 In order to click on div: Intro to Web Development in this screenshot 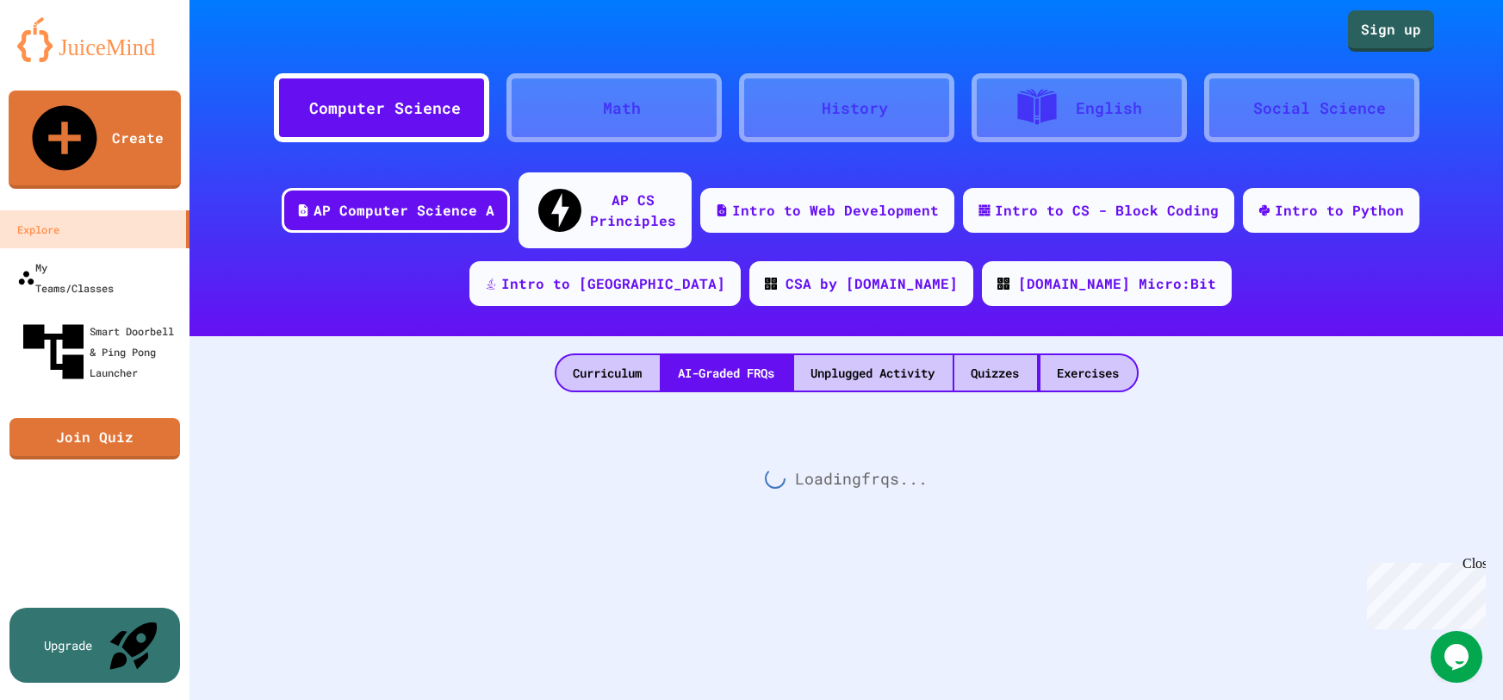, I will do `click(836, 210)`.